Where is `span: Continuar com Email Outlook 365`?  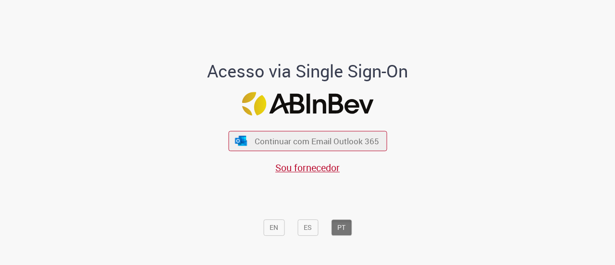
span: Continuar com Email Outlook 365 is located at coordinates (316, 141).